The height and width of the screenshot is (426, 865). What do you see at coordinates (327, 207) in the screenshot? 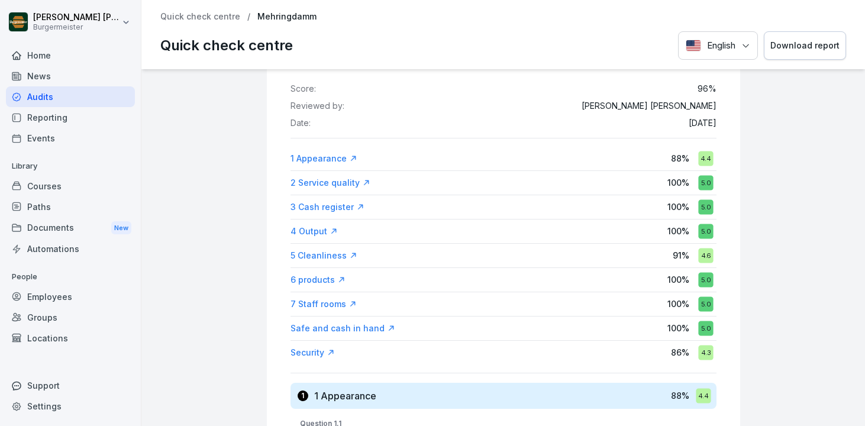
I see `div: 3 Cash register` at bounding box center [327, 207].